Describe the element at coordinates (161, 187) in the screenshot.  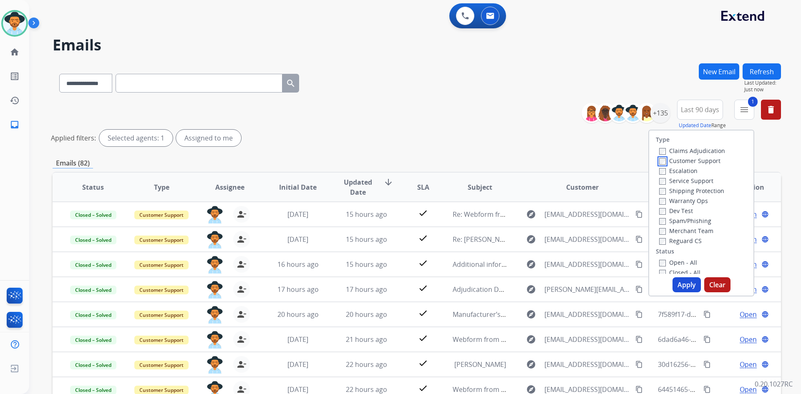
I see `span: Type` at that location.